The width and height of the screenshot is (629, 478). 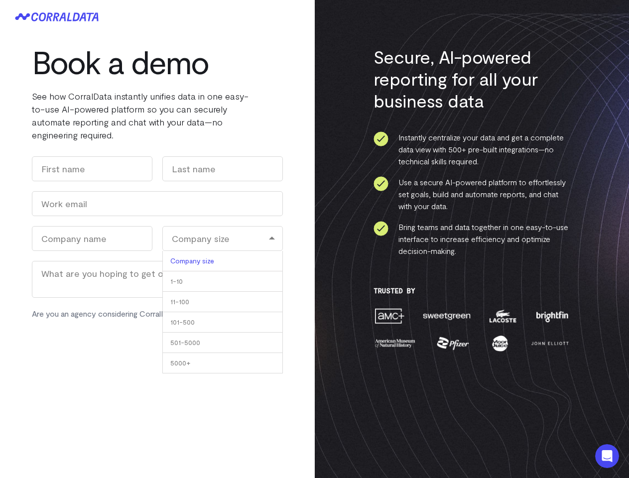 What do you see at coordinates (157, 62) in the screenshot?
I see `h1: Book a demo` at bounding box center [157, 62].